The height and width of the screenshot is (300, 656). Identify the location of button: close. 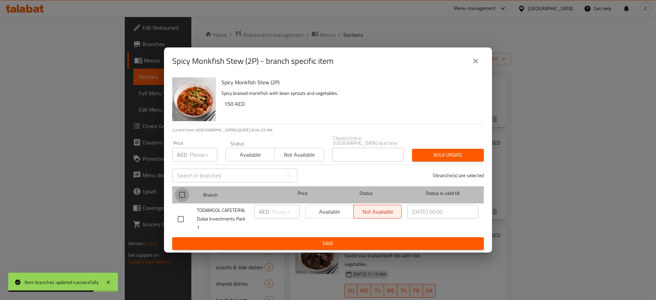
(476, 61).